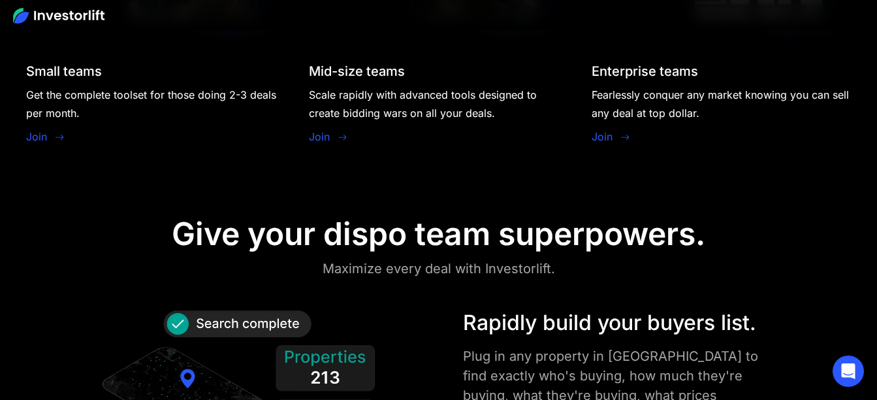 Image resolution: width=877 pixels, height=400 pixels. I want to click on div: Scale rapidly with advanced tools designed to create bidding wars on all your deals., so click(438, 104).